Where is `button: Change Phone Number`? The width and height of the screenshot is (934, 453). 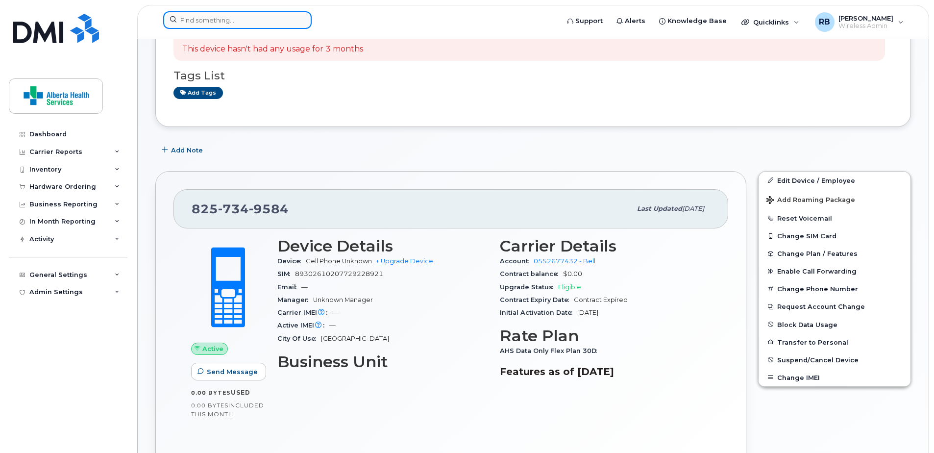
button: Change Phone Number is located at coordinates (835, 289).